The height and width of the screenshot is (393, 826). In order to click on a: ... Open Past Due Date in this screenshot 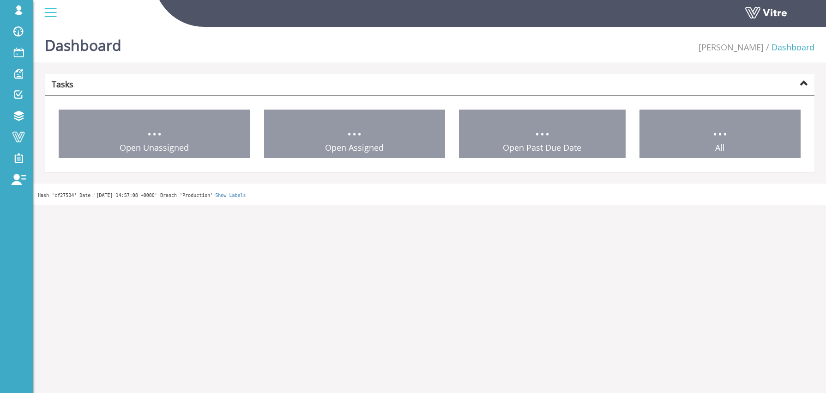, I will do `click(543, 134)`.